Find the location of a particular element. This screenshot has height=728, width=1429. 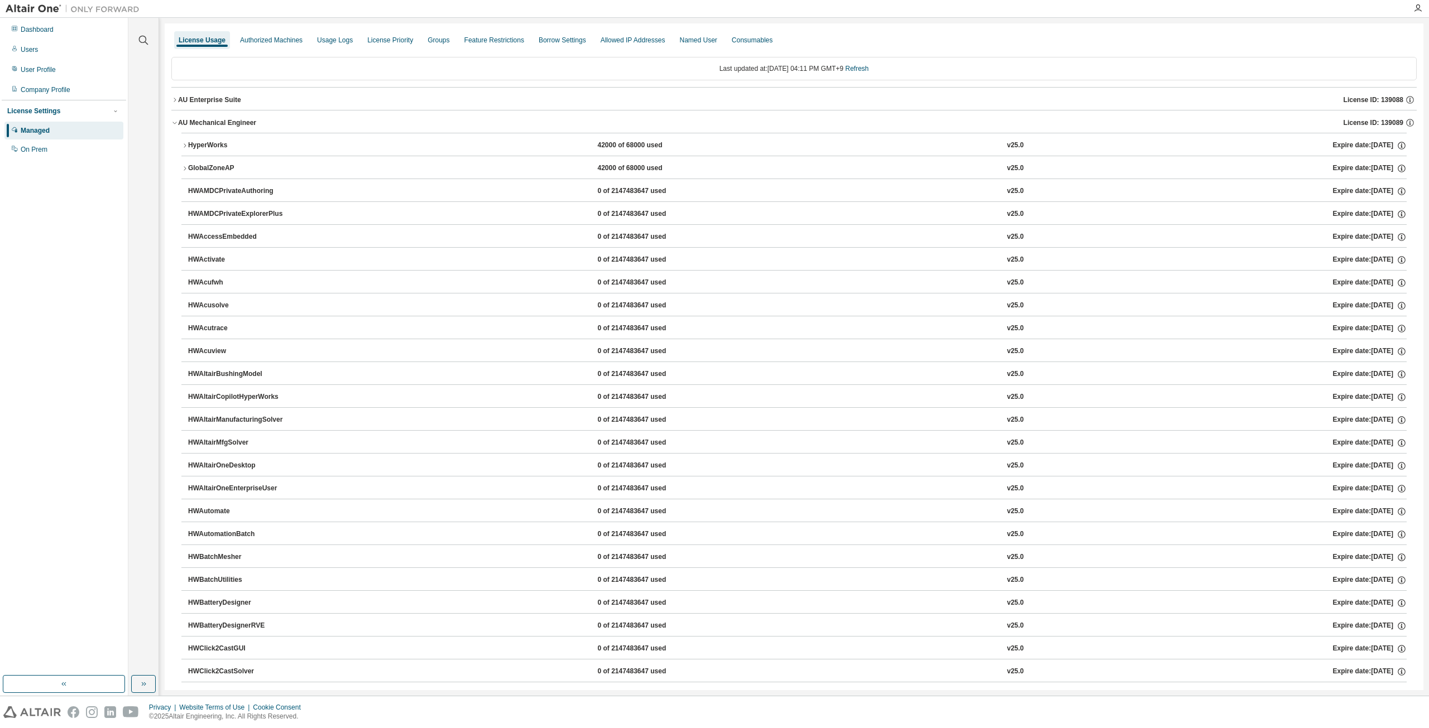

div: HWAltairBushingModel is located at coordinates (238, 374).